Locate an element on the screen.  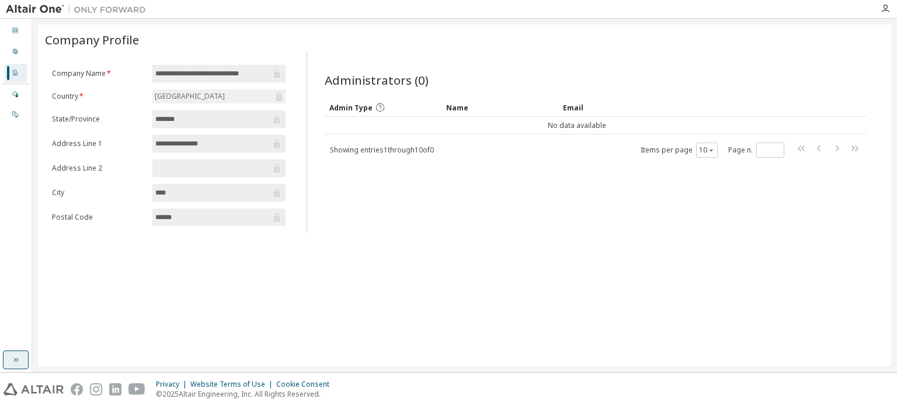
label: State/Province is located at coordinates (99, 119).